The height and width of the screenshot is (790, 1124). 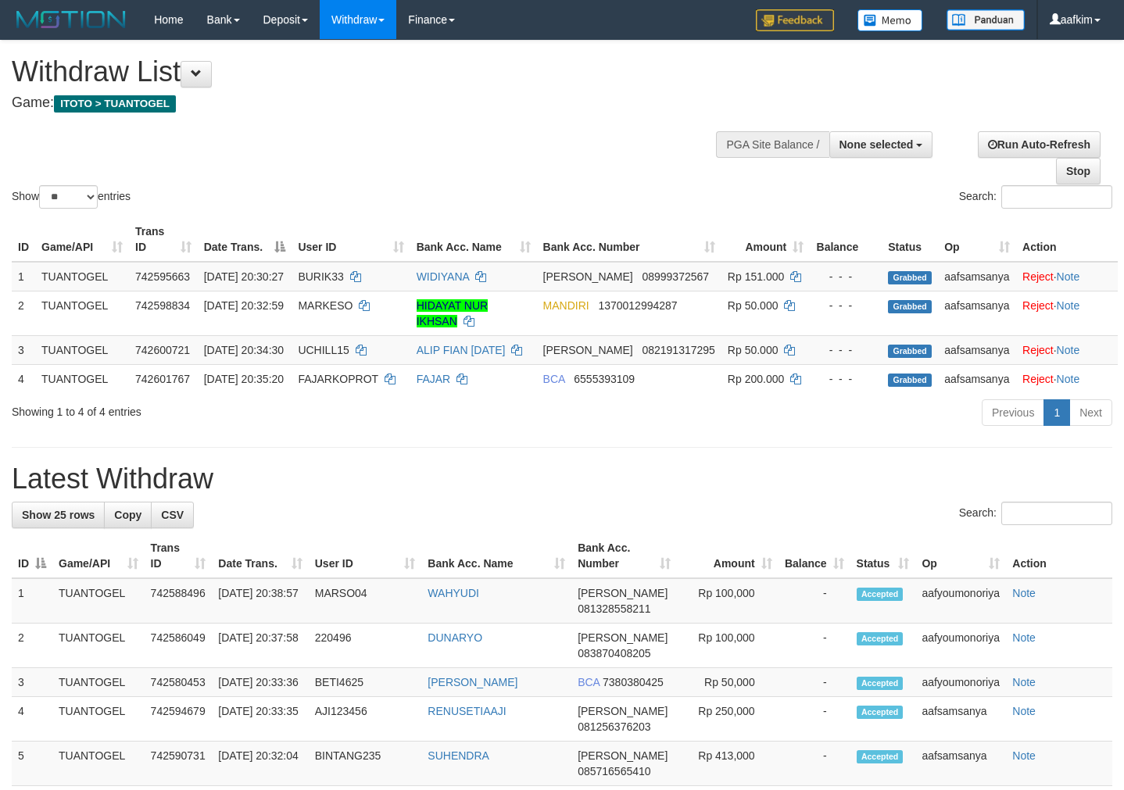 What do you see at coordinates (727, 682) in the screenshot?
I see `td: Rp 50,000` at bounding box center [727, 682].